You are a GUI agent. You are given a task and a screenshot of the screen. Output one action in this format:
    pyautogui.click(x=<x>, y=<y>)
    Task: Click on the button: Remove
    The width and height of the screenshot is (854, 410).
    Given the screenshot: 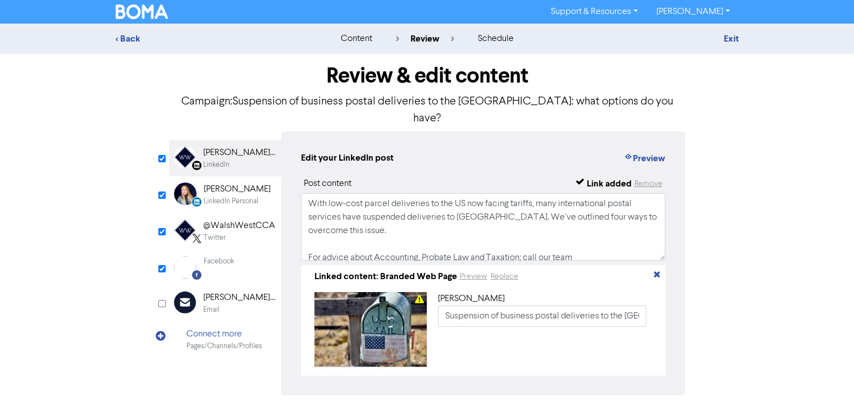 What is the action you would take?
    pyautogui.click(x=648, y=184)
    